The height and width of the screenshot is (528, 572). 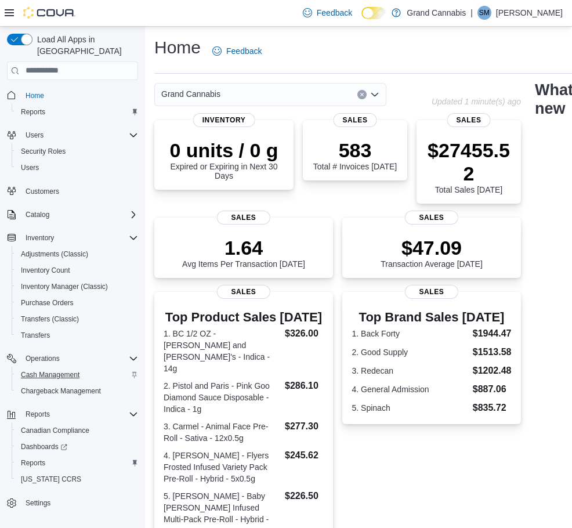 I want to click on button: Open list of options, so click(x=375, y=94).